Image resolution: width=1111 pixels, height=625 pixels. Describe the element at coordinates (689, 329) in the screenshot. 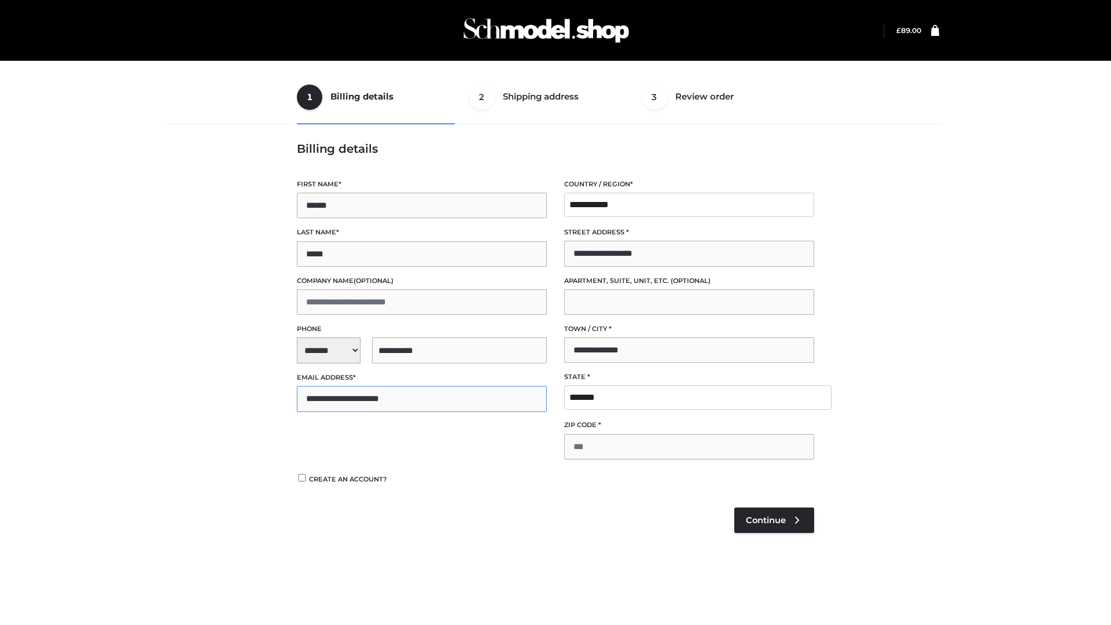

I see `label: Town / City` at that location.